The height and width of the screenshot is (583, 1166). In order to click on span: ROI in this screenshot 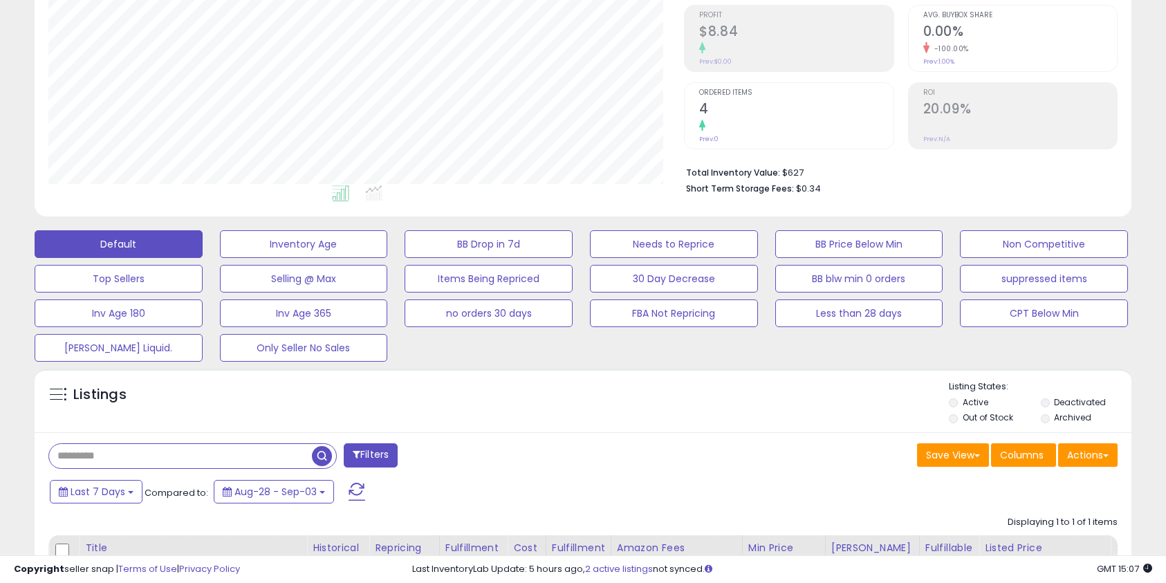, I will do `click(1020, 93)`.